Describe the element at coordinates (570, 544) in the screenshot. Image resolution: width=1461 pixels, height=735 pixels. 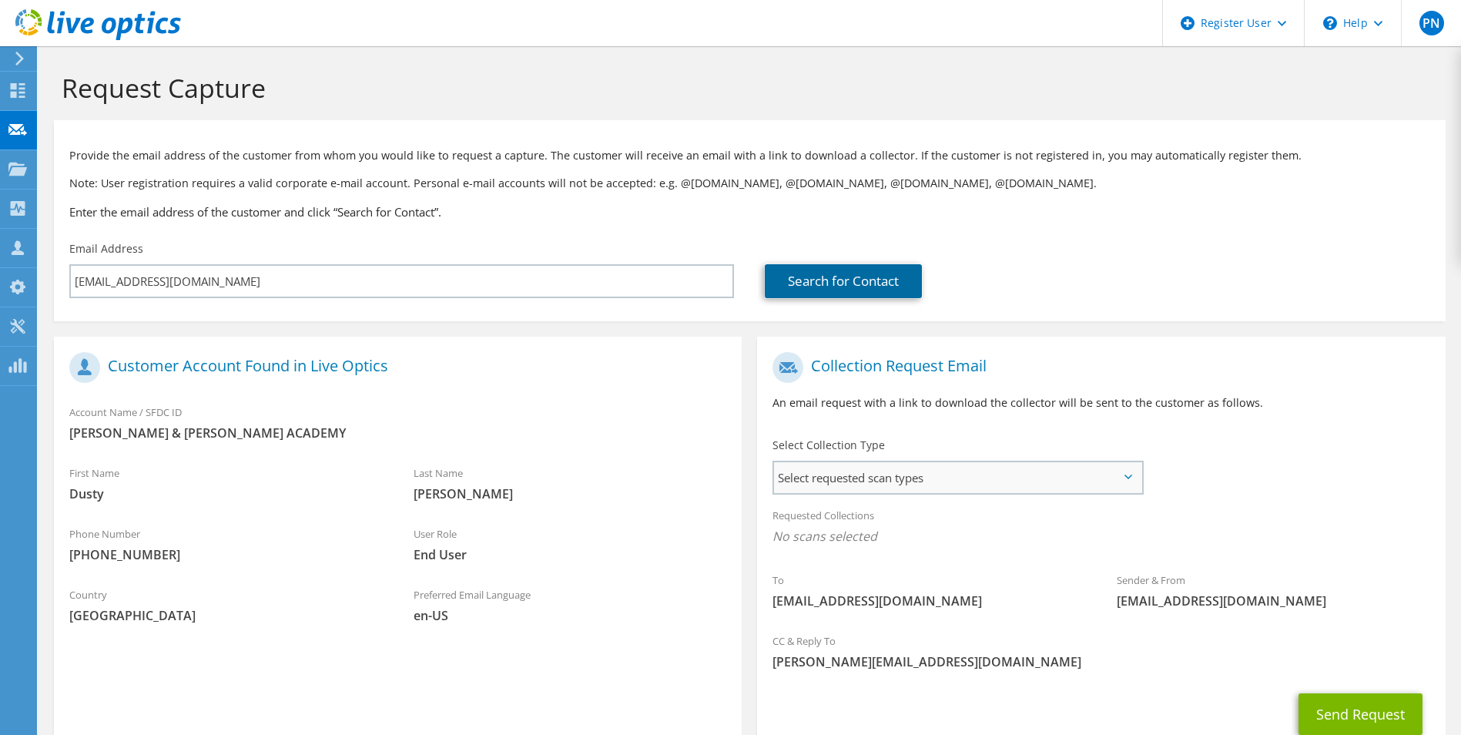
I see `div: User Role` at that location.